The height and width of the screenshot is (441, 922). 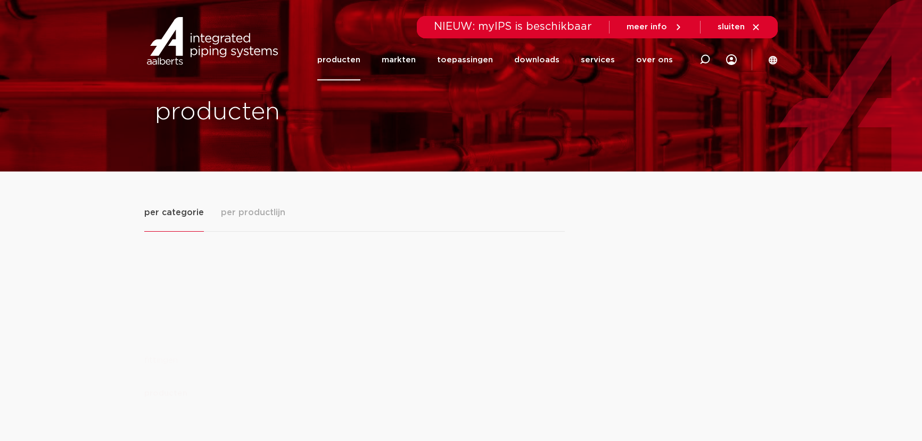 I want to click on a: sluiten, so click(x=739, y=27).